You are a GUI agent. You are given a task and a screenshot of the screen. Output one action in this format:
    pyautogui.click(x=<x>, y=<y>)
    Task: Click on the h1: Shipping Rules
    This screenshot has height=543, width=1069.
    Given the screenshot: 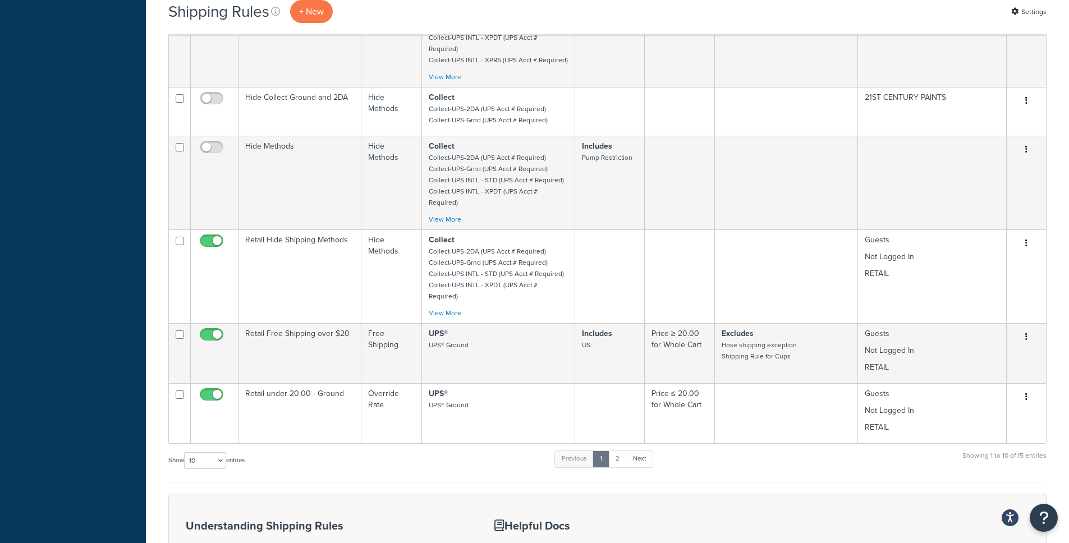 What is the action you would take?
    pyautogui.click(x=219, y=11)
    